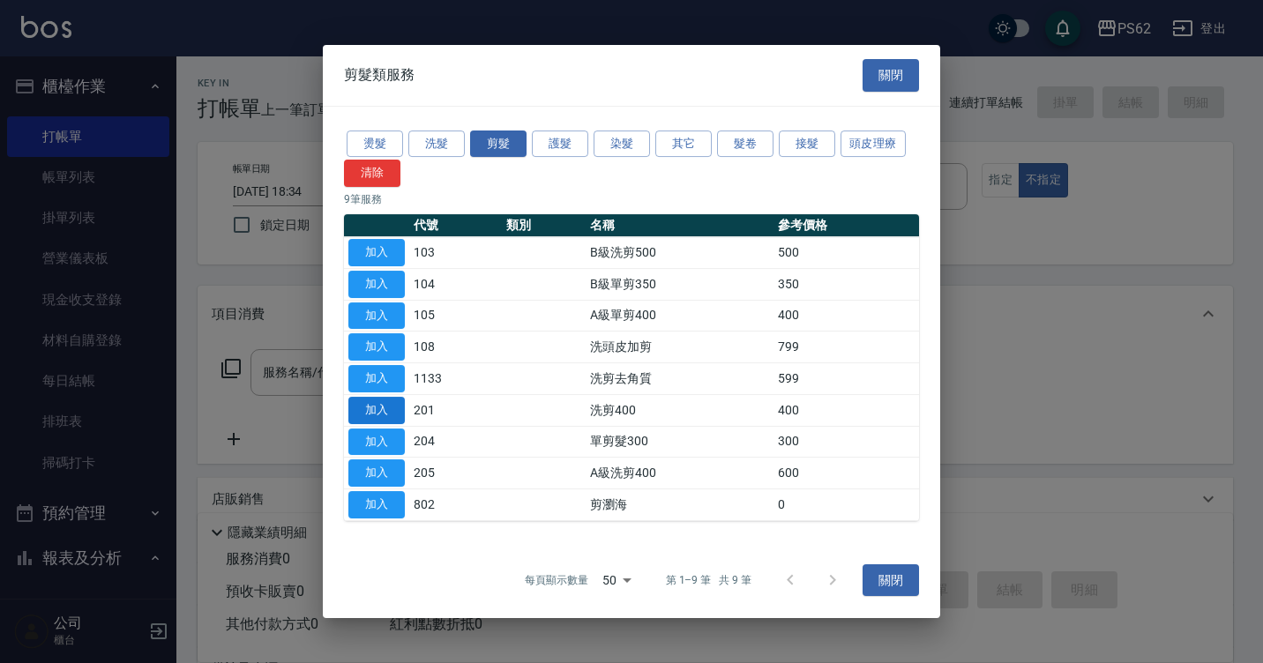 Image resolution: width=1263 pixels, height=663 pixels. Describe the element at coordinates (379, 75) in the screenshot. I see `span: 剪髮類服務` at that location.